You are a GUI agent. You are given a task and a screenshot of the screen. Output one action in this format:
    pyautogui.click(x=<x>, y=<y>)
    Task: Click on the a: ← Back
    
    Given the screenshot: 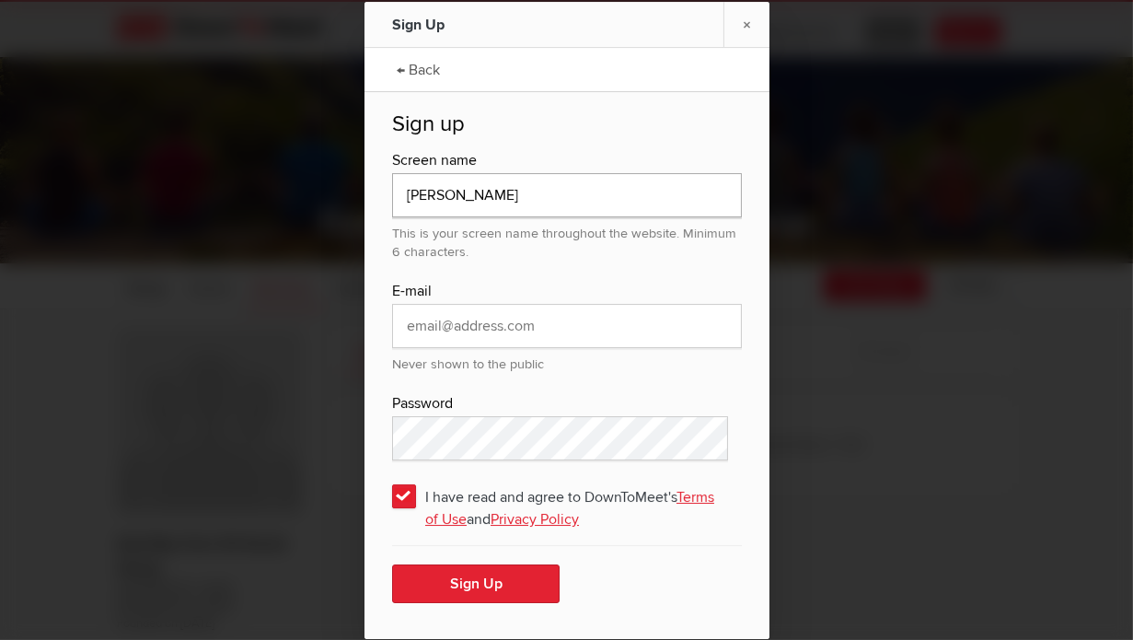 What is the action you would take?
    pyautogui.click(x=418, y=68)
    